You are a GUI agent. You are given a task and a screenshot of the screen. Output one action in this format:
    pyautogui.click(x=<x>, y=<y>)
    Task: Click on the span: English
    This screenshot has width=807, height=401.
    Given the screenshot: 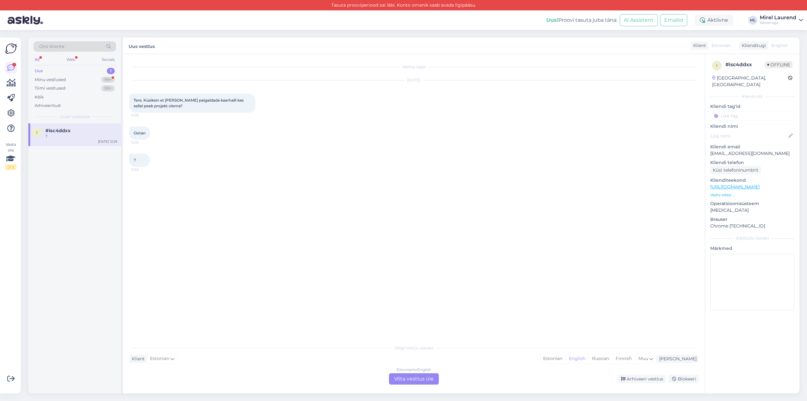 What is the action you would take?
    pyautogui.click(x=779, y=45)
    